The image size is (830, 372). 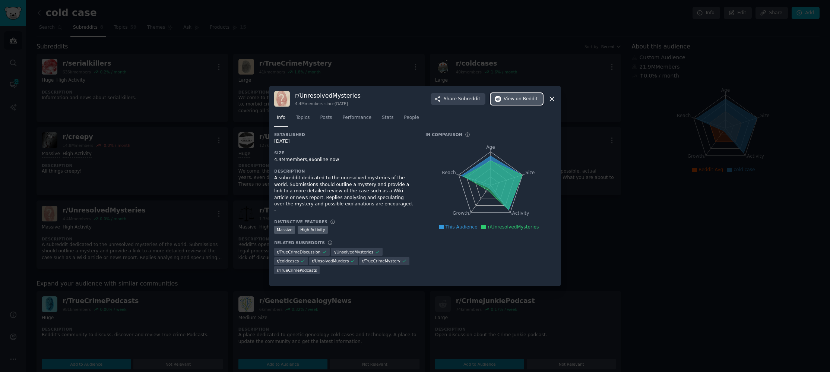 I want to click on span: r/ TrueCrimeMystery, so click(x=381, y=261).